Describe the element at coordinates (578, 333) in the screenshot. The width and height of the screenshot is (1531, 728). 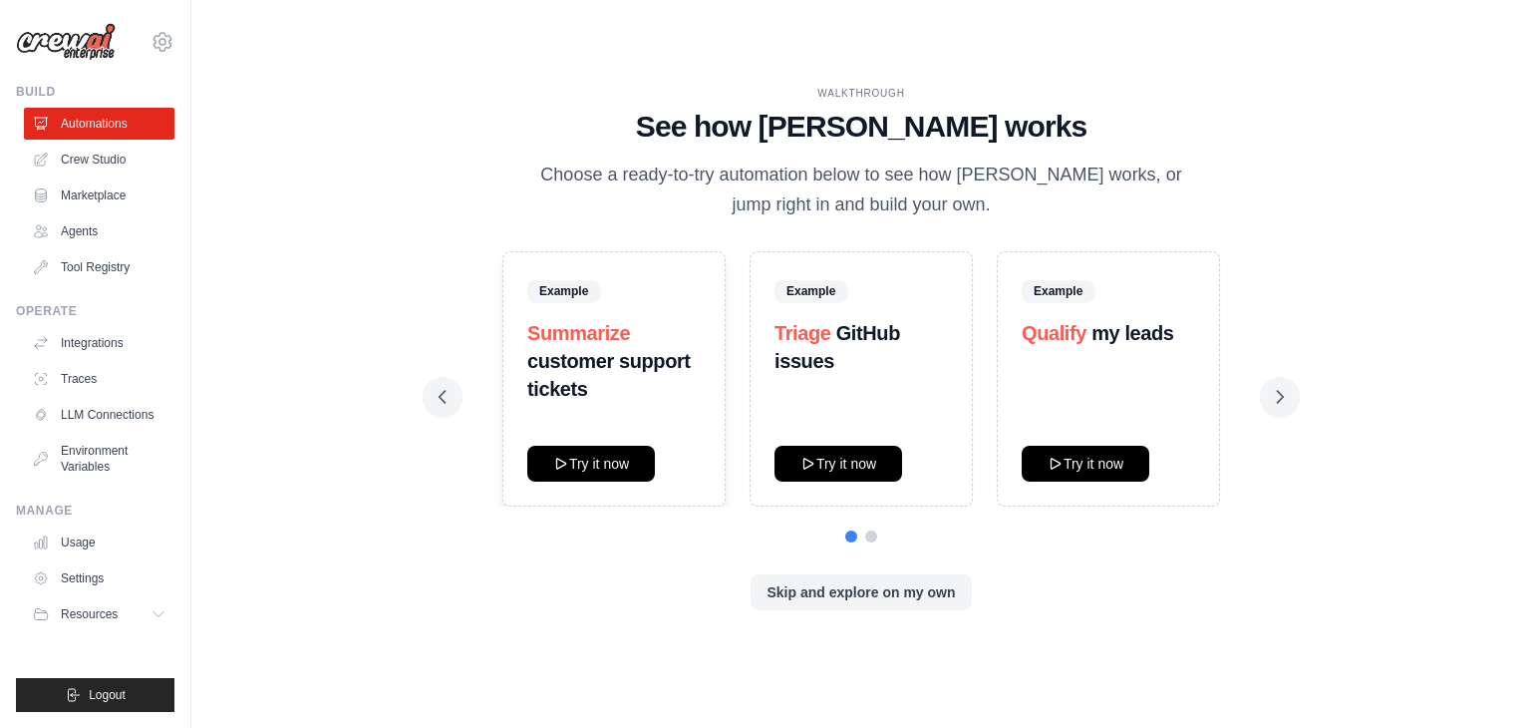
I see `span: Summarize` at that location.